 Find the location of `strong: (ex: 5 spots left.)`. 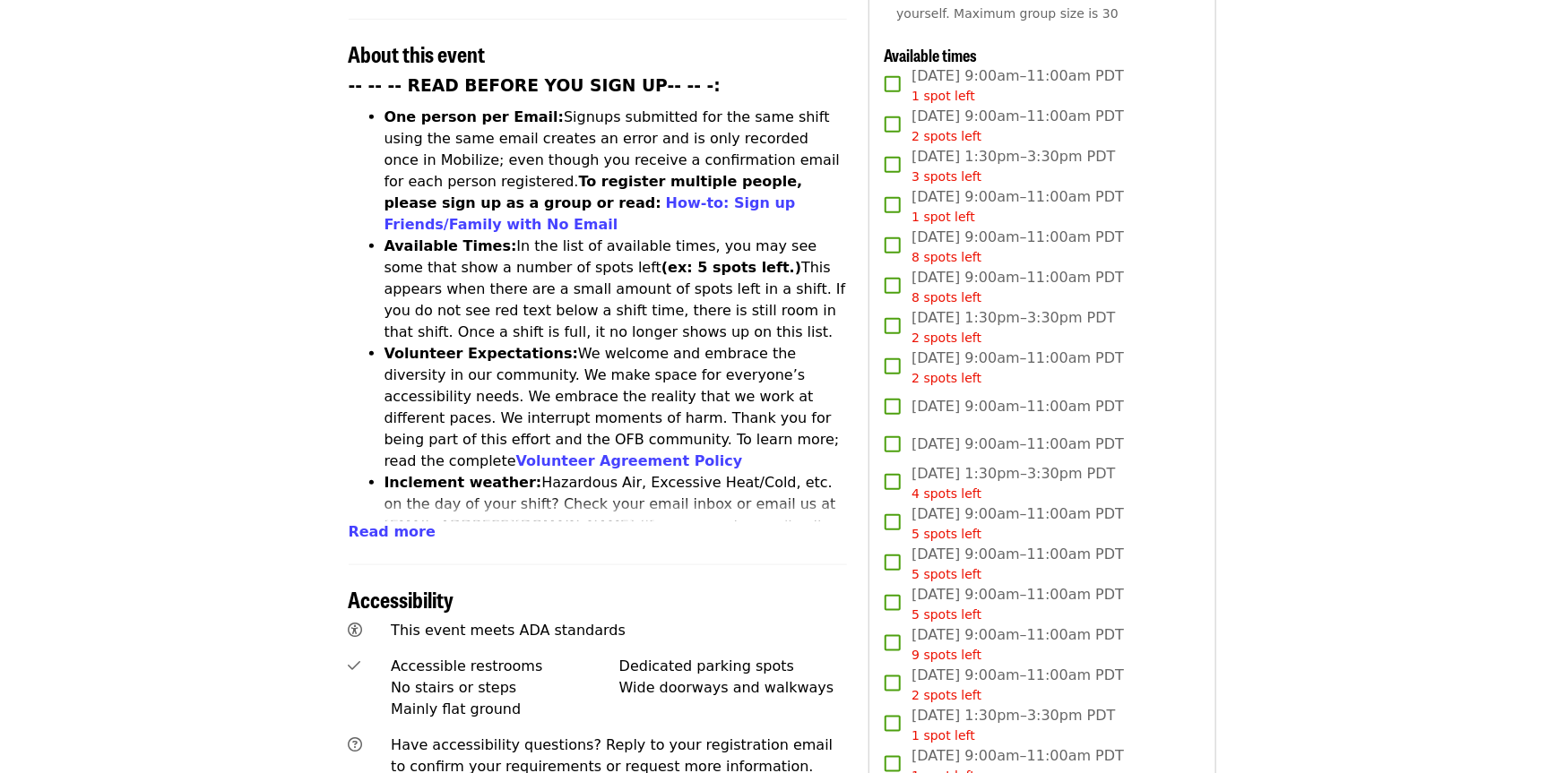

strong: (ex: 5 spots left.) is located at coordinates (731, 267).